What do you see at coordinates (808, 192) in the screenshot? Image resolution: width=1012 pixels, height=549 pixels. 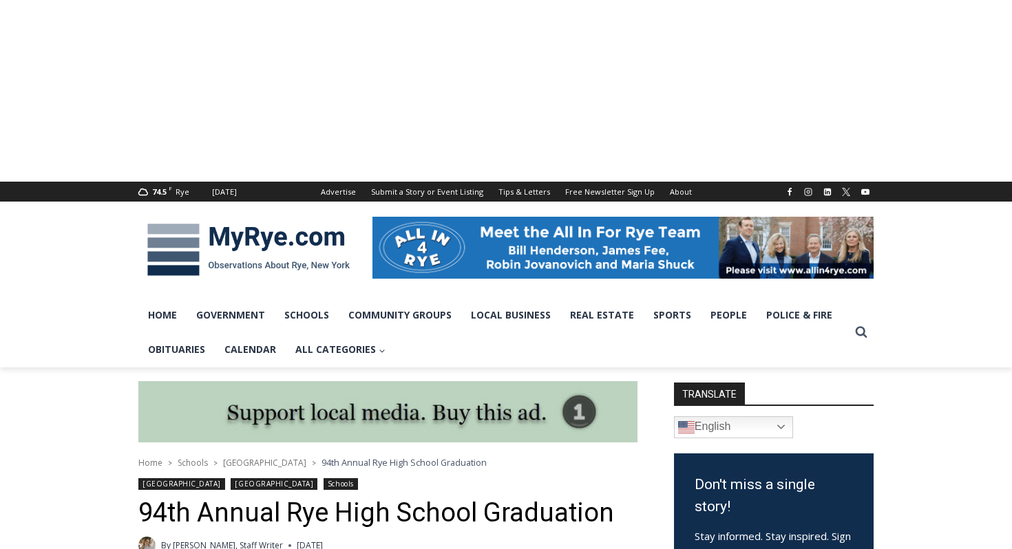 I see `a: Instagram` at bounding box center [808, 192].